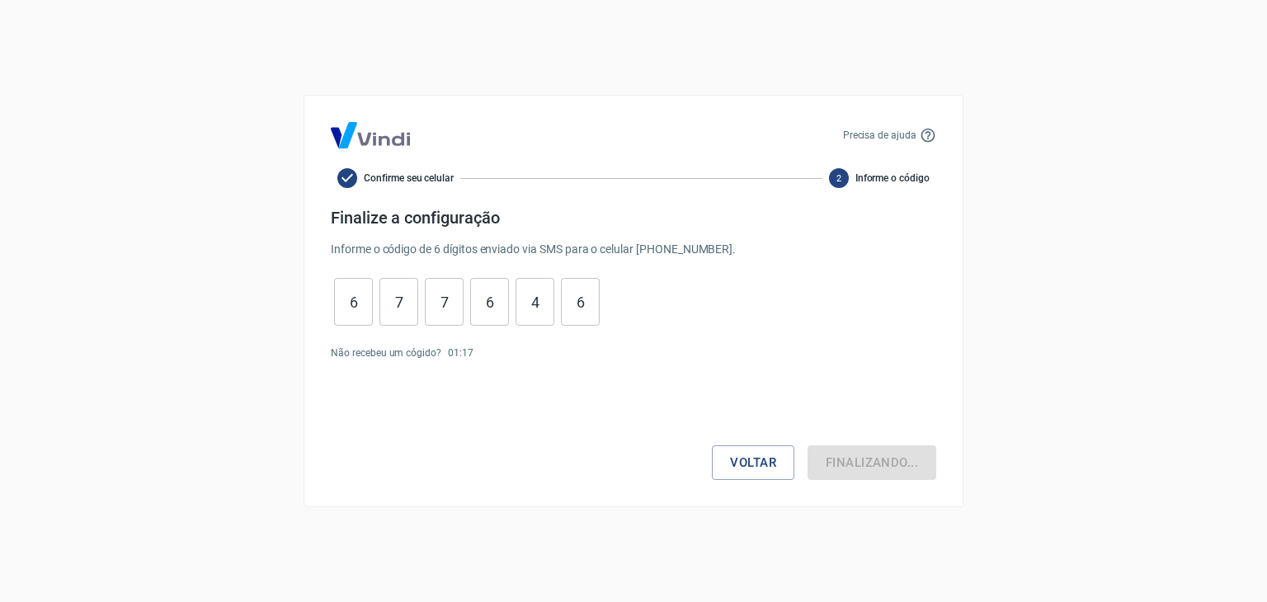  I want to click on button: Voltar, so click(753, 463).